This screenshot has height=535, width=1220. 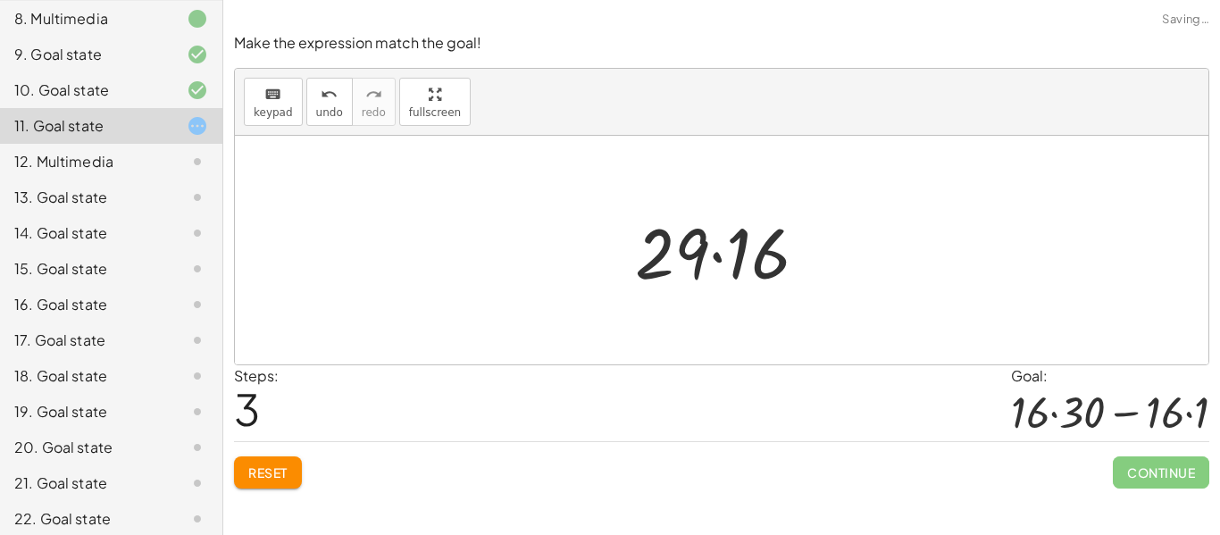 I want to click on label: Steps:, so click(x=256, y=375).